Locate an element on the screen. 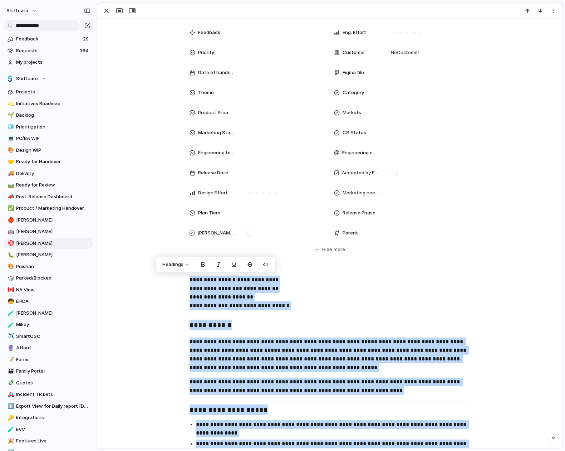  div: 🎉Features Live is located at coordinates (48, 441).